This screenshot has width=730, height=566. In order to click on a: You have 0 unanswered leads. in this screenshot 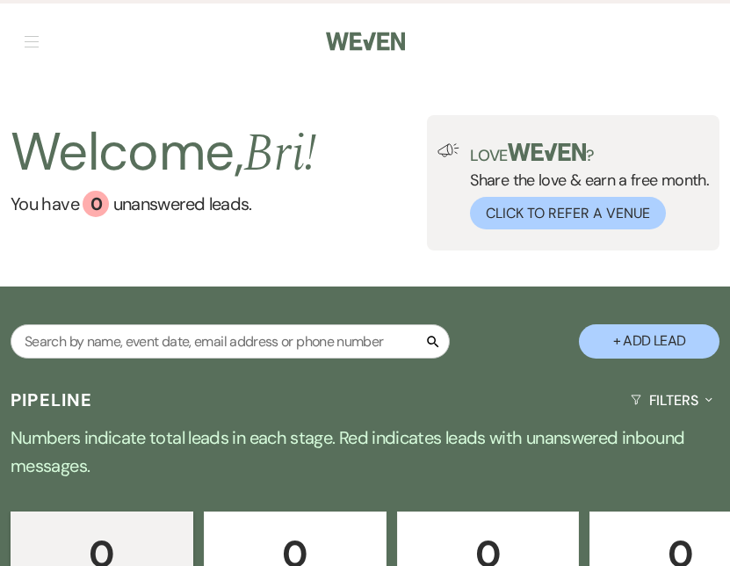, I will do `click(163, 204)`.